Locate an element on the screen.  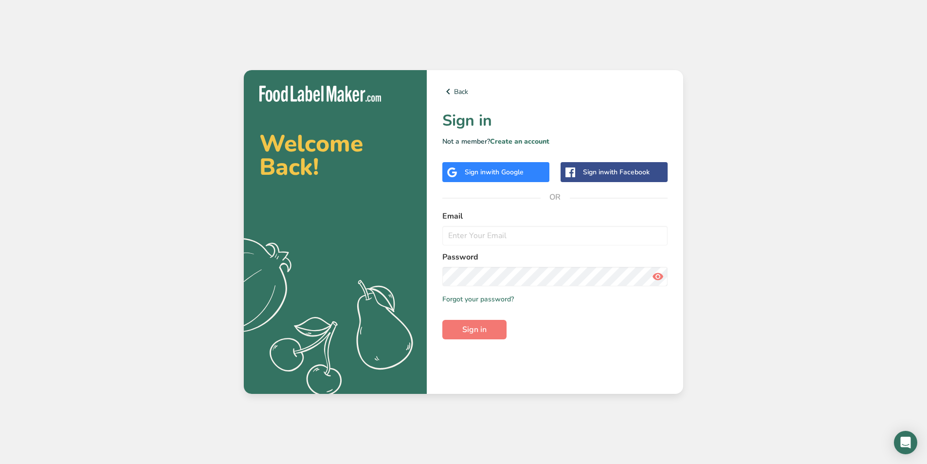
button: Sign in is located at coordinates (474, 329).